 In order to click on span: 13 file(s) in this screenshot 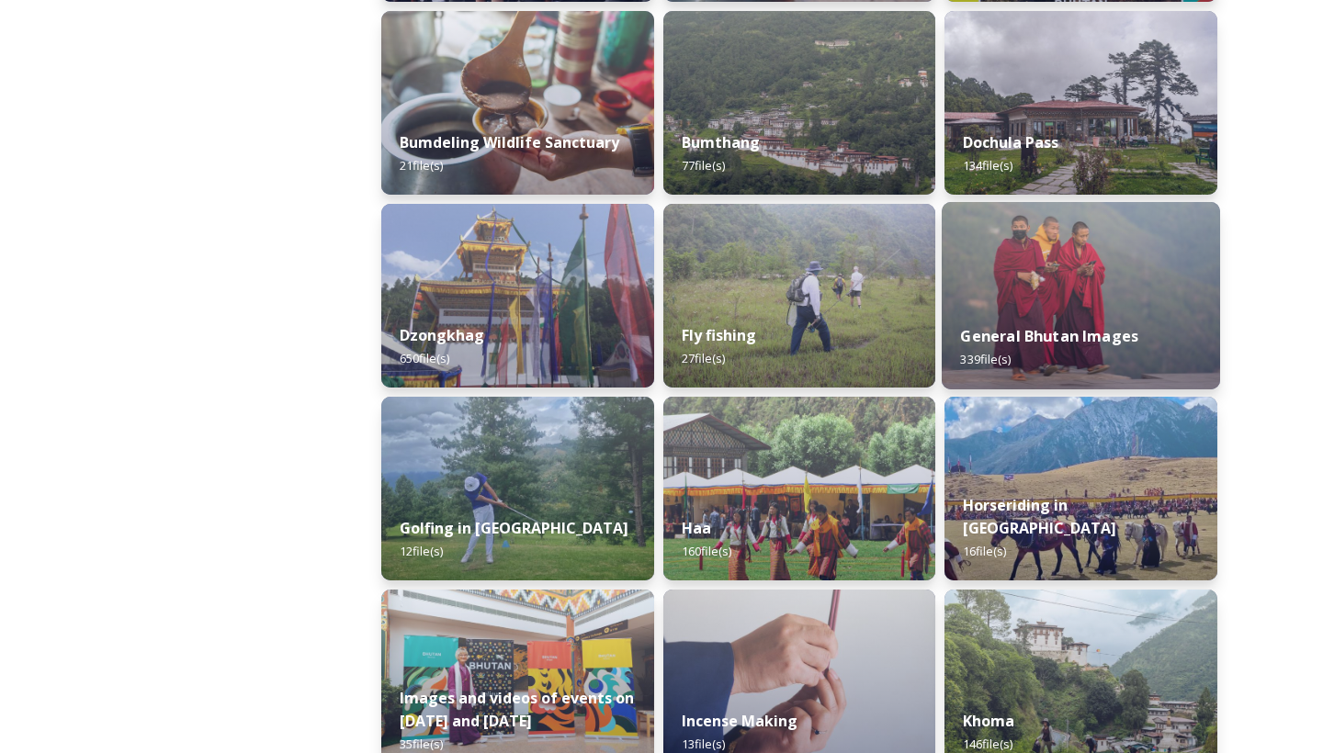, I will do `click(703, 744)`.